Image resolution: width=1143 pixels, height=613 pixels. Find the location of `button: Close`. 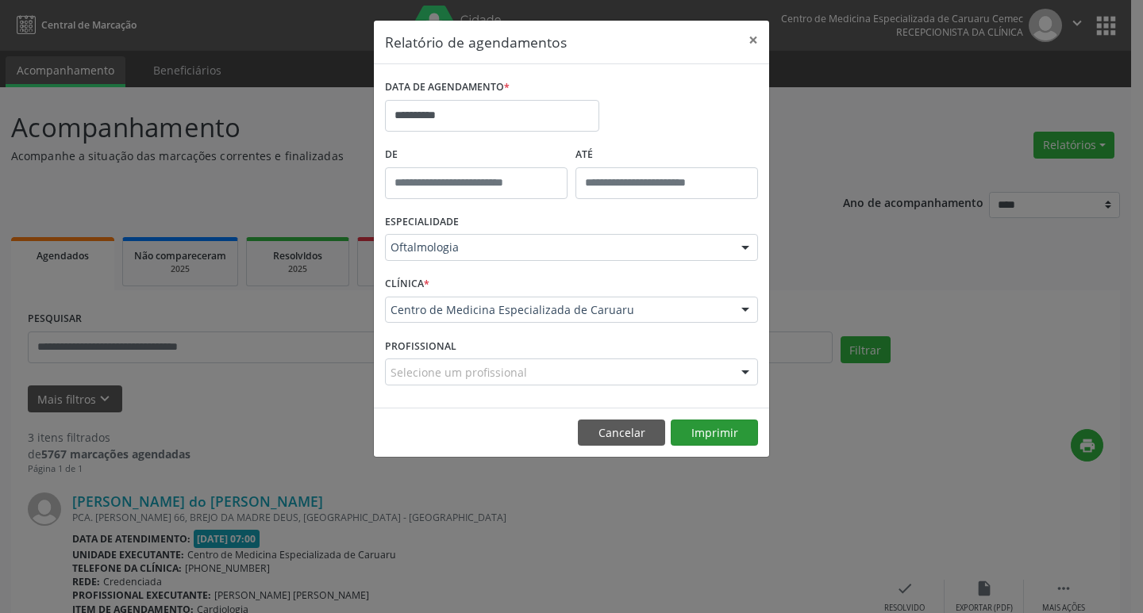

button: Close is located at coordinates (753, 40).